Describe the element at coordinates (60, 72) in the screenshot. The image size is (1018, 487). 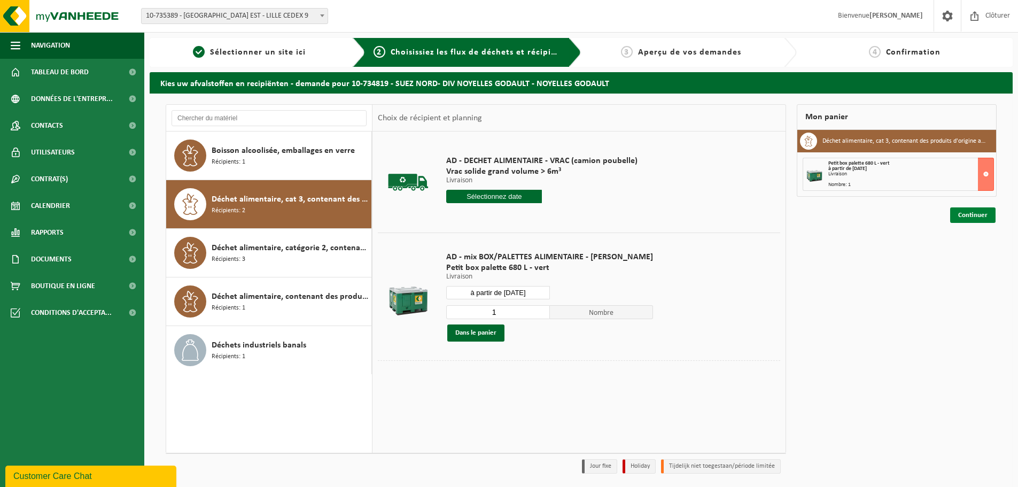
I see `span: Tableau de bord` at that location.